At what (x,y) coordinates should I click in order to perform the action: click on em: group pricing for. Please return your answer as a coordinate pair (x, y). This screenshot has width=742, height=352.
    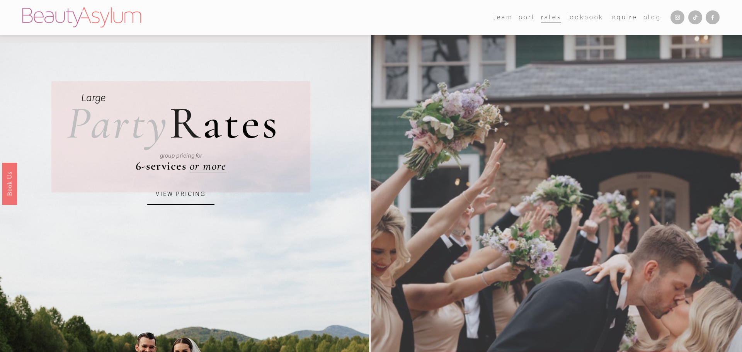
    Looking at the image, I should click on (181, 156).